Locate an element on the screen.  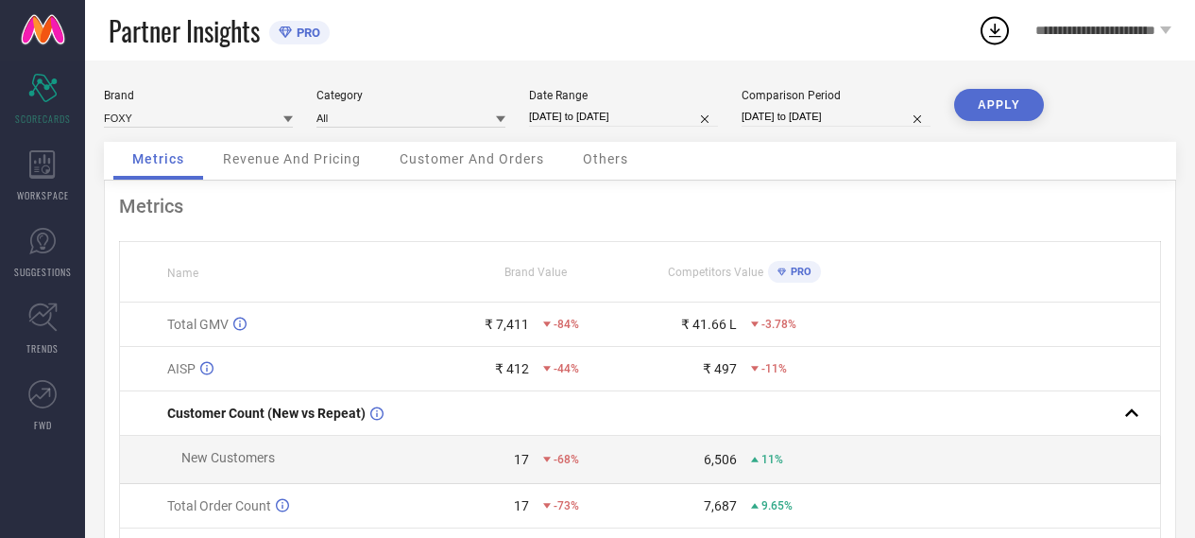
span: Brand Value is located at coordinates (536, 272).